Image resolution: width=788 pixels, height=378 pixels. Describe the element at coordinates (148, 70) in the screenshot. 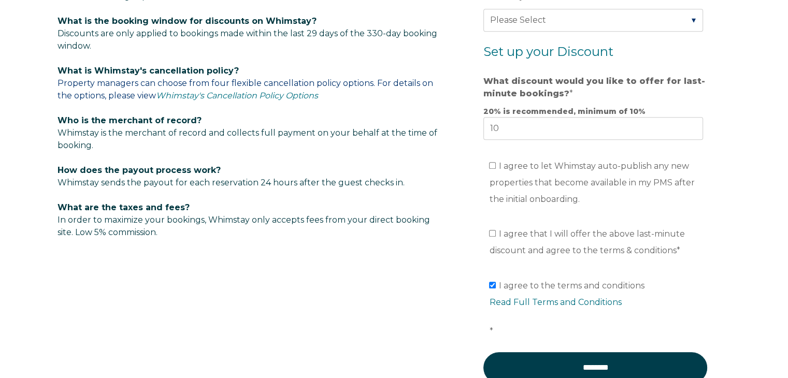

I see `span: What is Whimstay's cancellation policy?` at that location.